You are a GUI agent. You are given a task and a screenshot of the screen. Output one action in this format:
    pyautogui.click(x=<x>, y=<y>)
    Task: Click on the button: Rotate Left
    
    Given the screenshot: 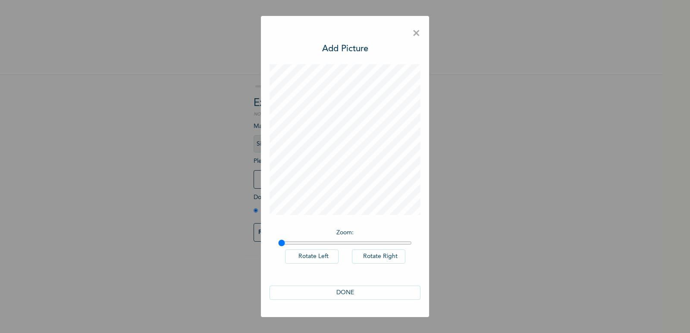 What is the action you would take?
    pyautogui.click(x=312, y=257)
    